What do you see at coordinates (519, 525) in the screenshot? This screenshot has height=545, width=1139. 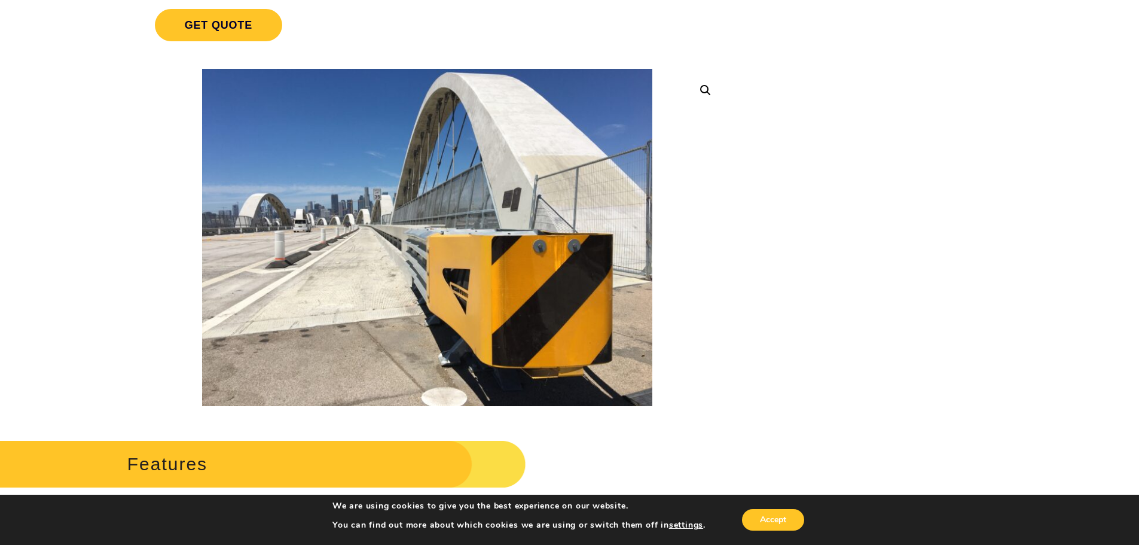 I see `p: You can find out more about which cookies we are using or switch them off in .` at bounding box center [519, 525].